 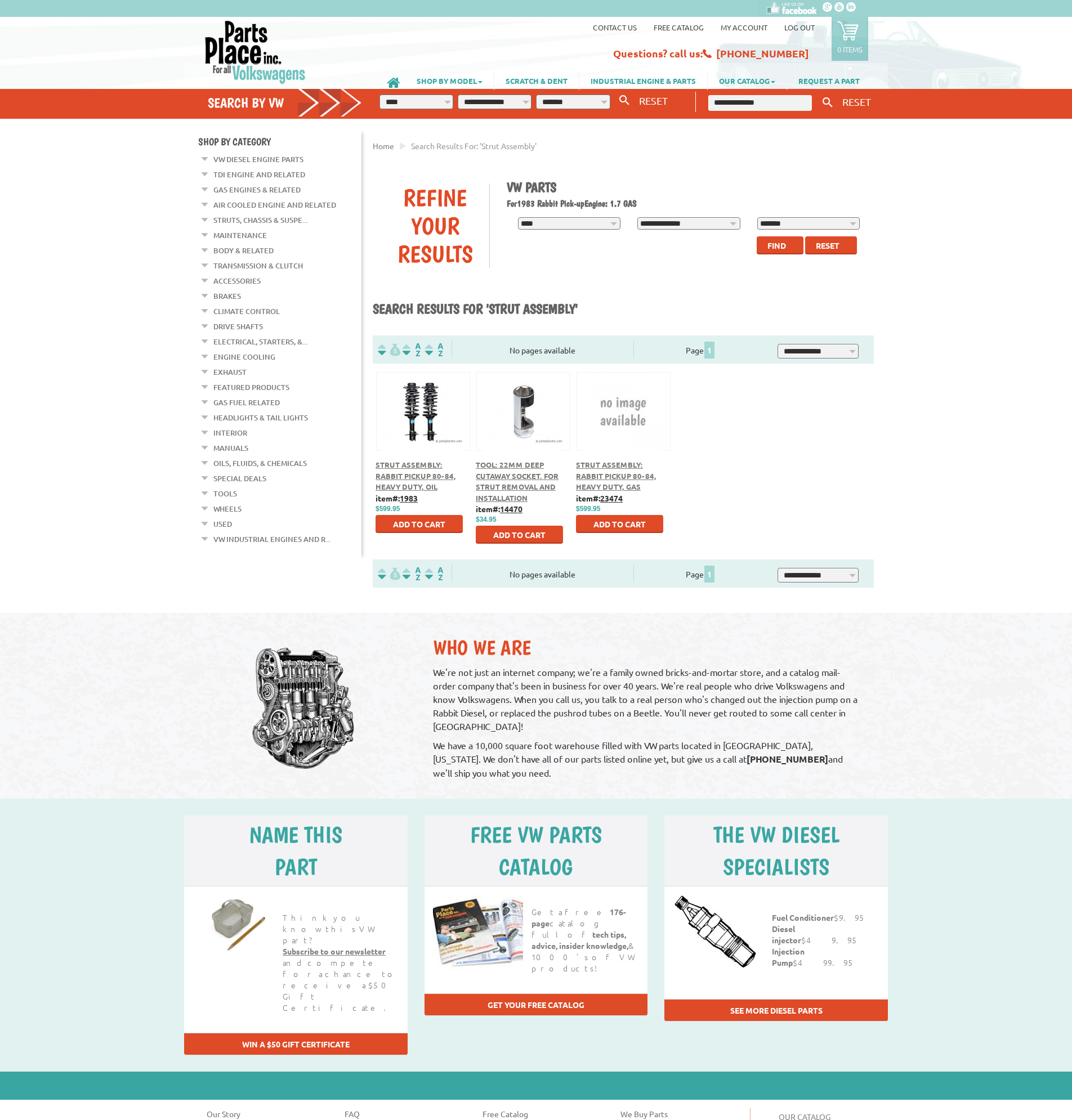 I want to click on a: Name This Part, so click(x=230, y=923).